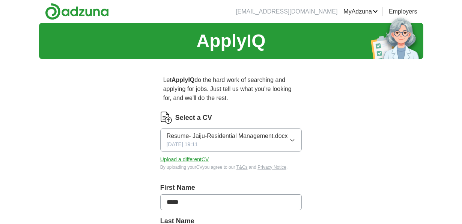 This screenshot has height=224, width=462. What do you see at coordinates (227, 136) in the screenshot?
I see `span: Resume- Jaiju-Residential Management.docx` at bounding box center [227, 136].